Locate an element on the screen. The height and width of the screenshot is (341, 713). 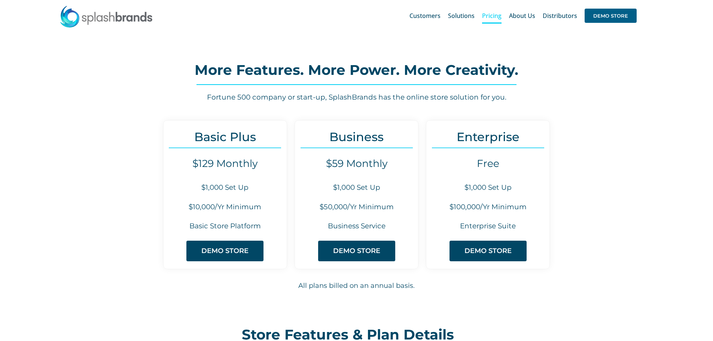
h4: Free is located at coordinates (488, 164).